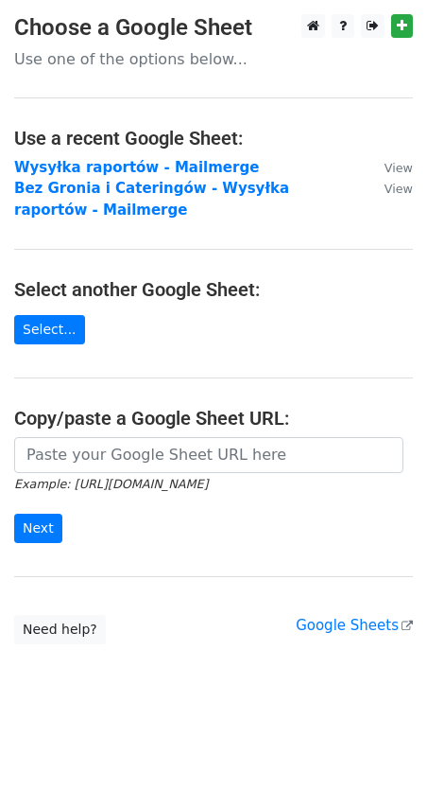 The image size is (427, 808). I want to click on h4: Select another Google Sheet:, so click(214, 289).